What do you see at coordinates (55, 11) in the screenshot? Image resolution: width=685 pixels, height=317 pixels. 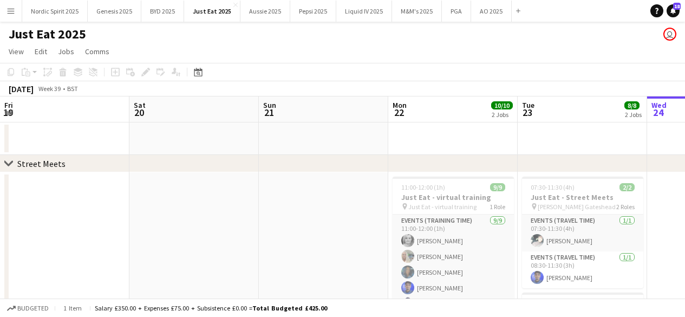 I see `button: Nordic Spirit 2025` at bounding box center [55, 11].